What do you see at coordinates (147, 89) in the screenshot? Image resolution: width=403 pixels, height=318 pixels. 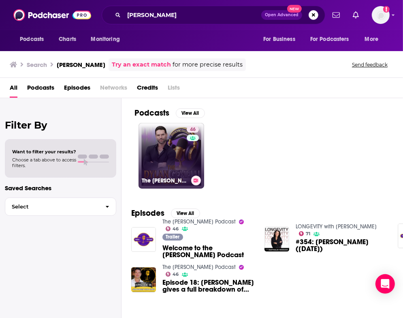 I see `span: Credits` at bounding box center [147, 89].